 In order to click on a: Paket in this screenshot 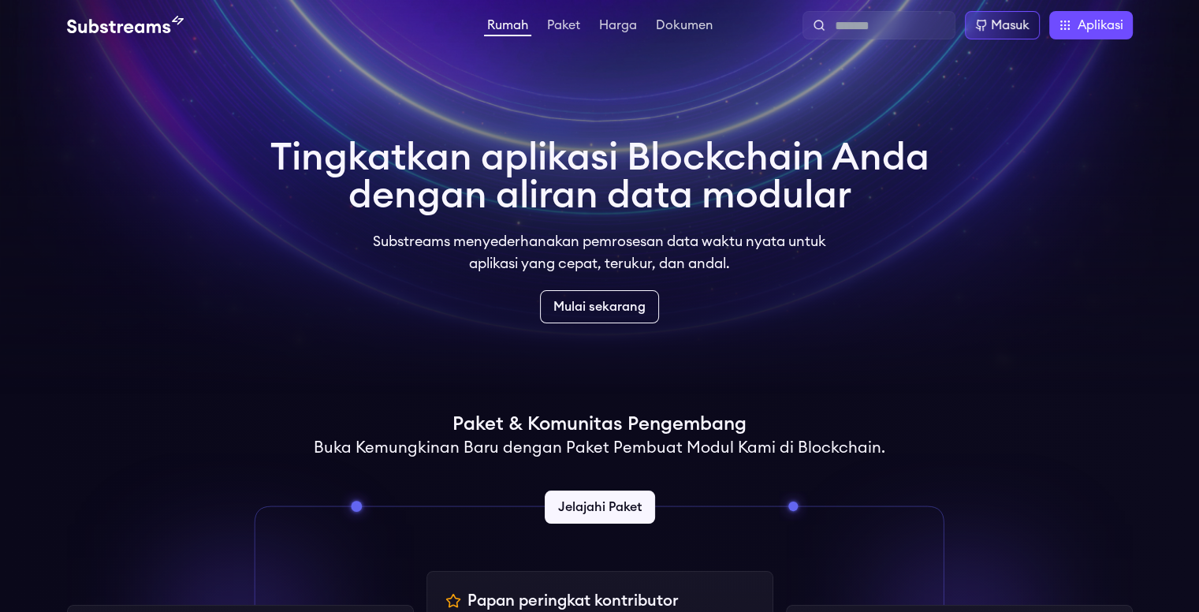, I will do `click(564, 27)`.